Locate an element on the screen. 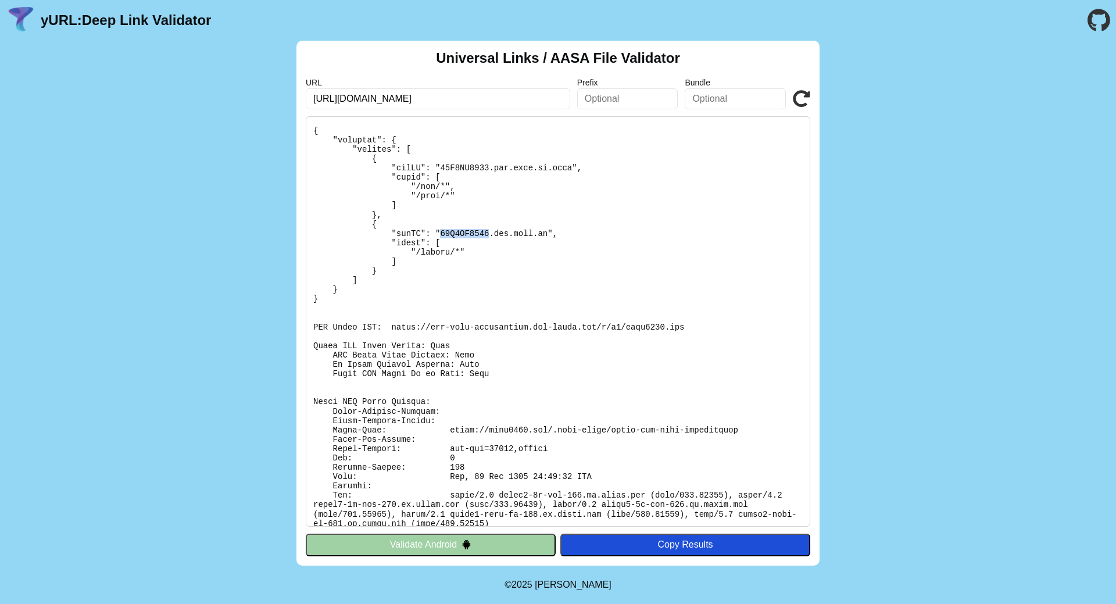 The image size is (1116, 604). label: Prefix is located at coordinates (628, 83).